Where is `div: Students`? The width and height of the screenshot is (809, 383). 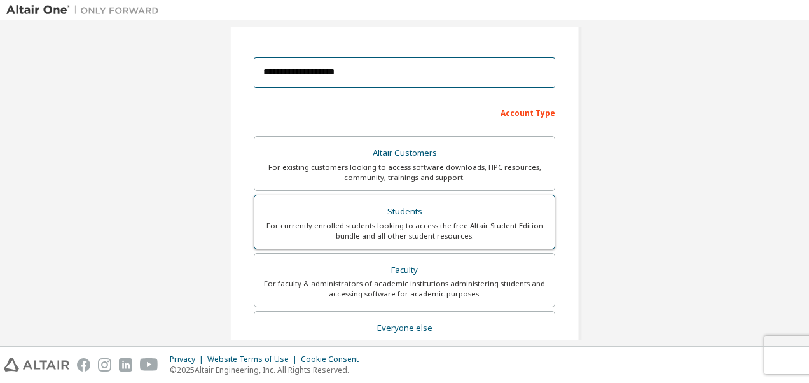 div: Students is located at coordinates (405, 212).